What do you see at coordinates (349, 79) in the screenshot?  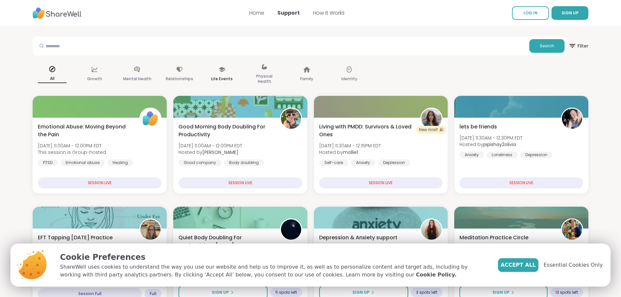 I see `p: Identity` at bounding box center [349, 79].